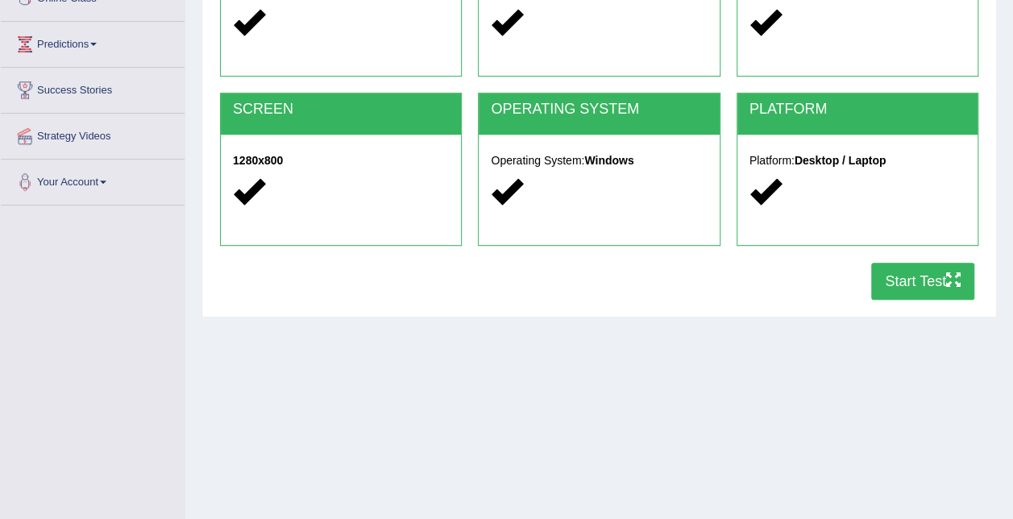  What do you see at coordinates (341, 110) in the screenshot?
I see `h2: SCREEN` at bounding box center [341, 110].